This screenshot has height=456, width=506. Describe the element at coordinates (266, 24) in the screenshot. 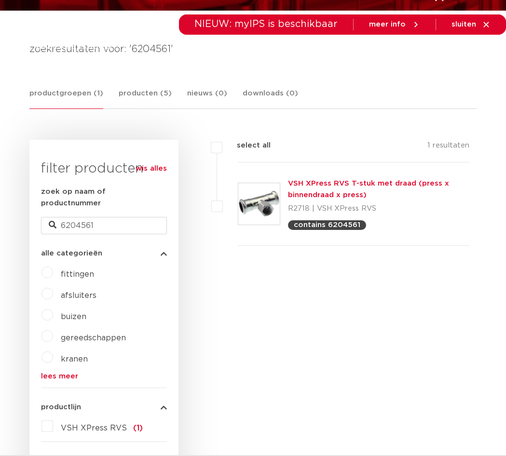

I see `span: NIEUW: myIPS is beschikbaar` at that location.